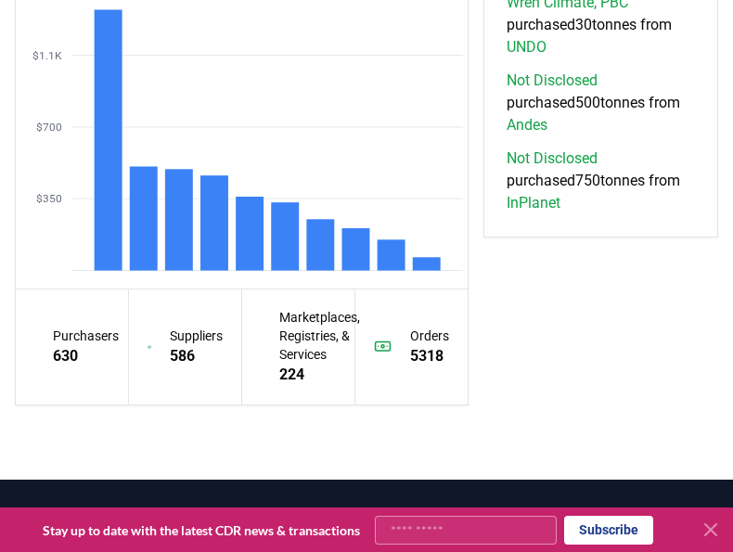 The width and height of the screenshot is (733, 552). What do you see at coordinates (319, 336) in the screenshot?
I see `p: Marketplaces, Registries, & Services` at bounding box center [319, 336].